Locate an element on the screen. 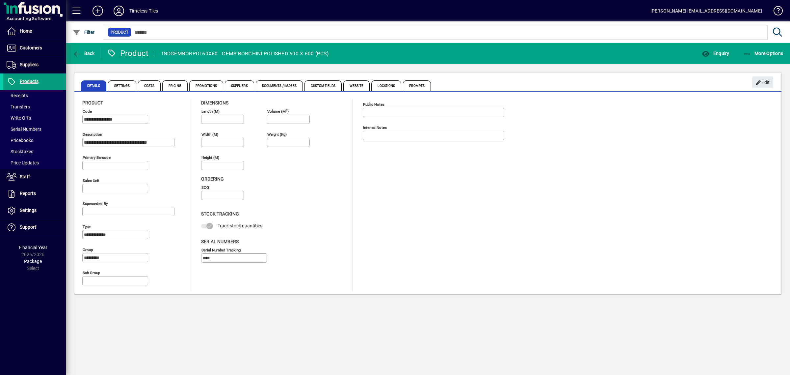  span: Pricebooks is located at coordinates (20, 140).